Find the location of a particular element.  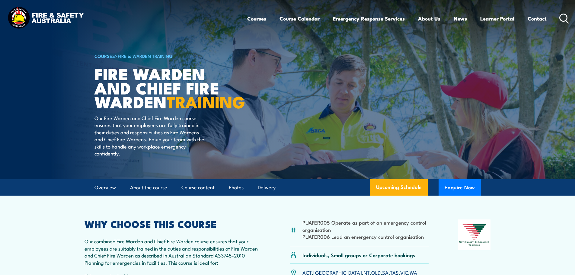

a: Overview is located at coordinates (105, 187).